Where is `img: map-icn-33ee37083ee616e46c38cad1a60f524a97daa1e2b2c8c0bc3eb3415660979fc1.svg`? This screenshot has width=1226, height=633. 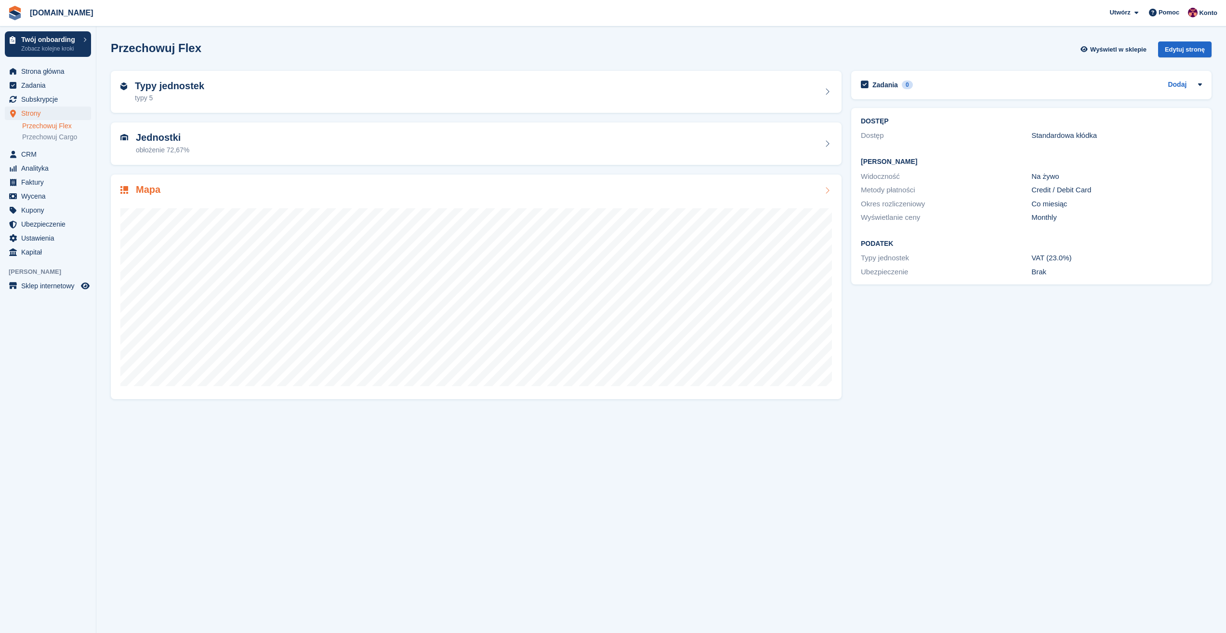 img: map-icn-33ee37083ee616e46c38cad1a60f524a97daa1e2b2c8c0bc3eb3415660979fc1.svg is located at coordinates (124, 190).